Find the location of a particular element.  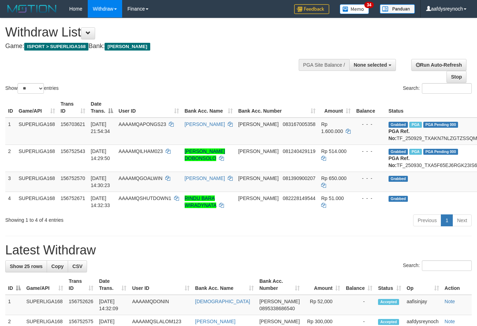

span: Copy 081240429119 to clipboard is located at coordinates (298, 151).